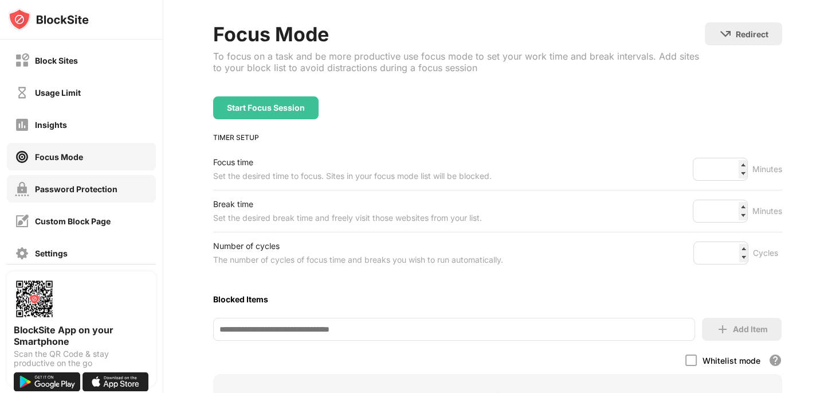 The width and height of the screenshot is (832, 393). I want to click on div: Set the desired time to focus. Sites in your focus mode list will be blocked., so click(352, 176).